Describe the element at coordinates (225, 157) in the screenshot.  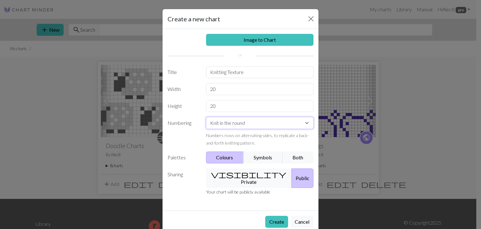
I see `button: Colours` at that location.